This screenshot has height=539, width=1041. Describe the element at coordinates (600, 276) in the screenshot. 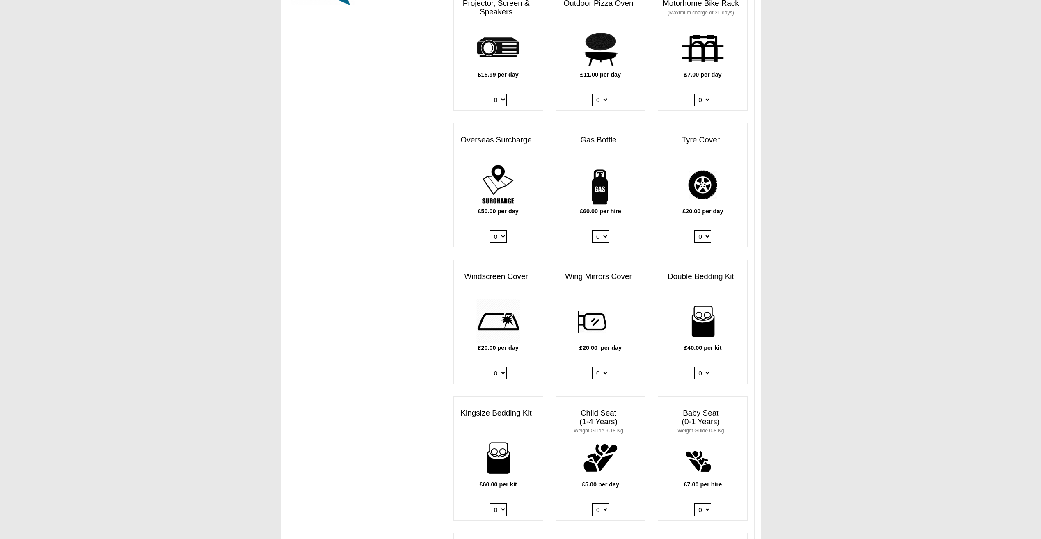

I see `h3: Wing Mirrors Cover` at that location.